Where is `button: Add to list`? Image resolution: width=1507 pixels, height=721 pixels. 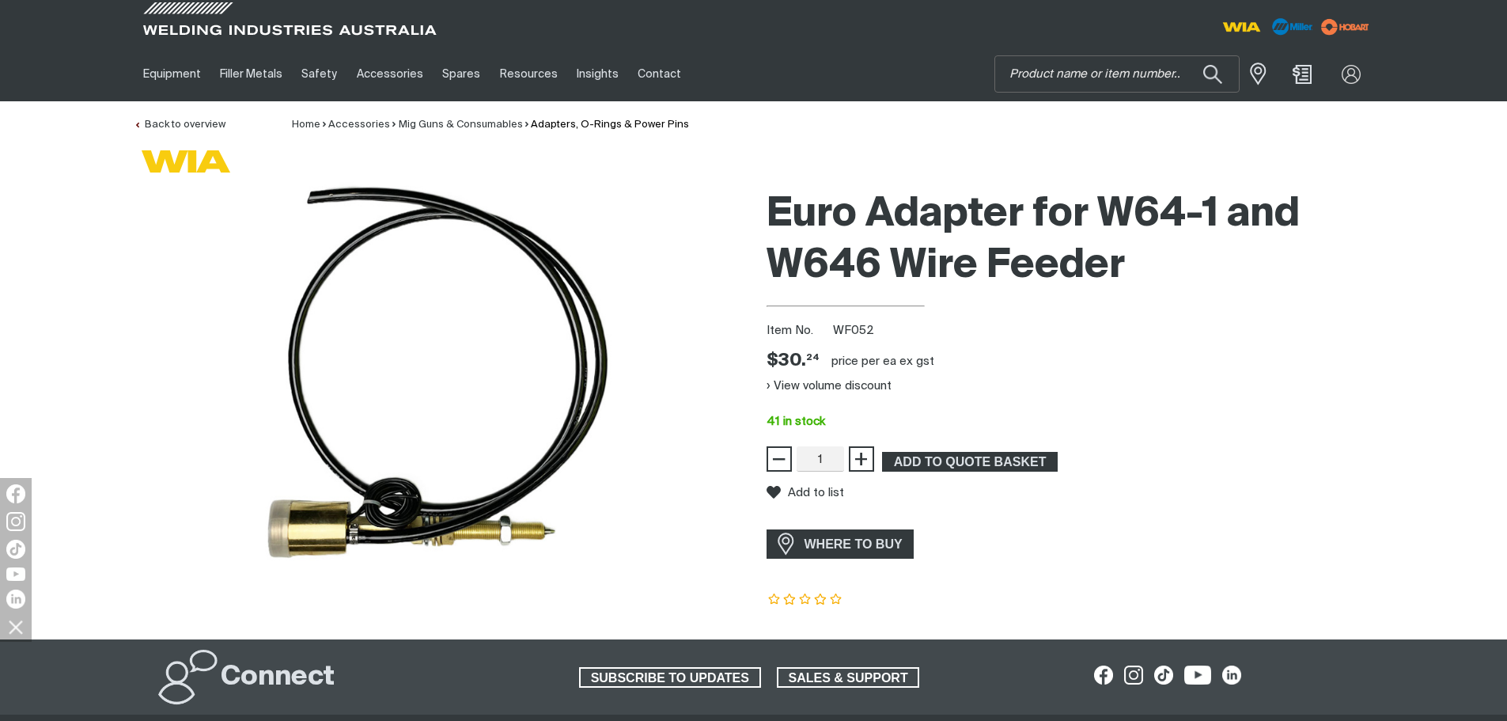 button: Add to list is located at coordinates (805, 492).